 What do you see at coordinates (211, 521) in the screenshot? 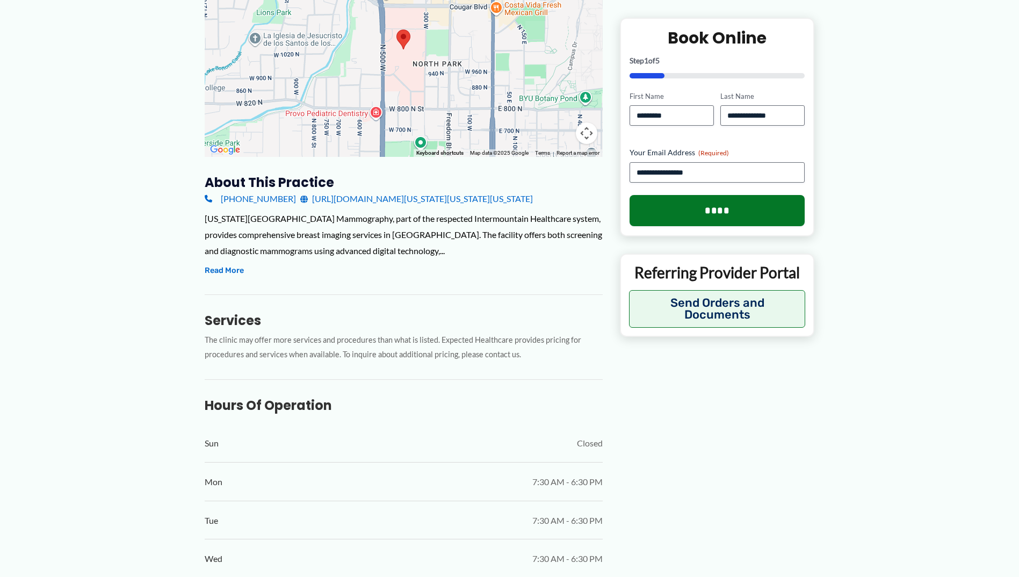
I see `span: Tue` at bounding box center [211, 521].